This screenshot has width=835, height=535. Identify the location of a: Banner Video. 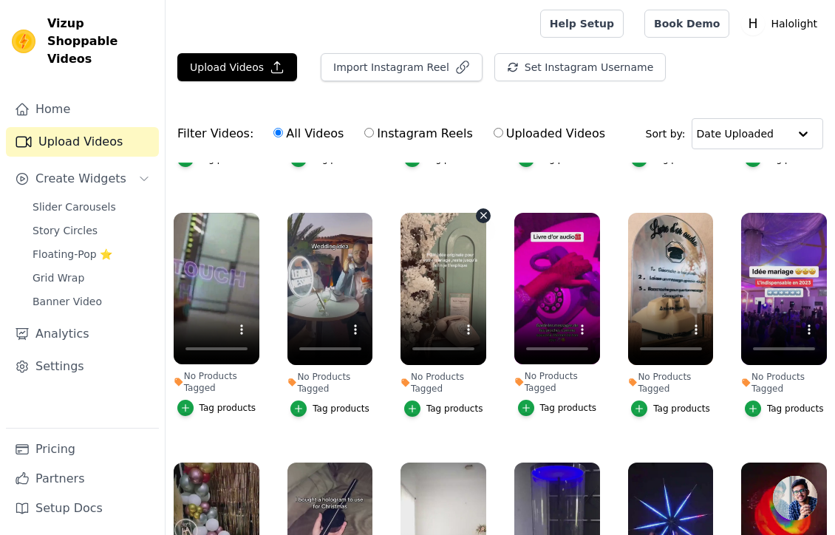
(91, 302).